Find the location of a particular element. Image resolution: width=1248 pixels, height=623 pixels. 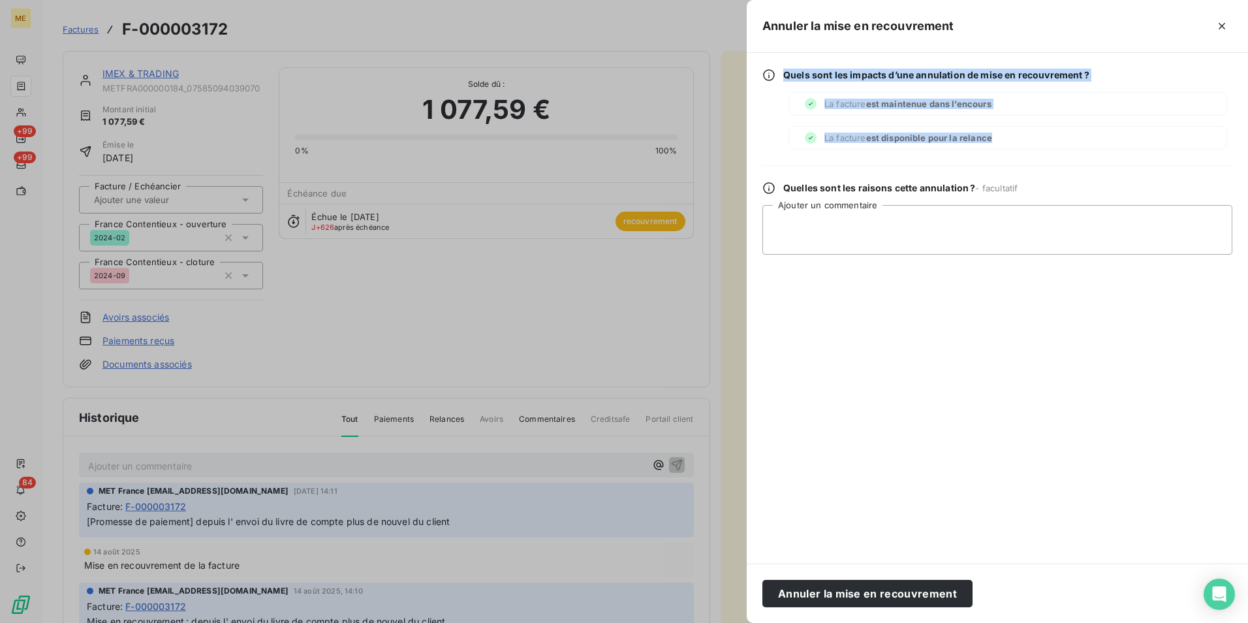

span: - facultatif is located at coordinates (996, 188).